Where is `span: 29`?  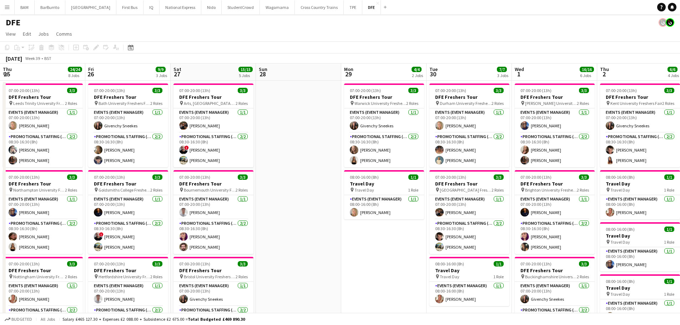
span: 29 is located at coordinates (348, 74).